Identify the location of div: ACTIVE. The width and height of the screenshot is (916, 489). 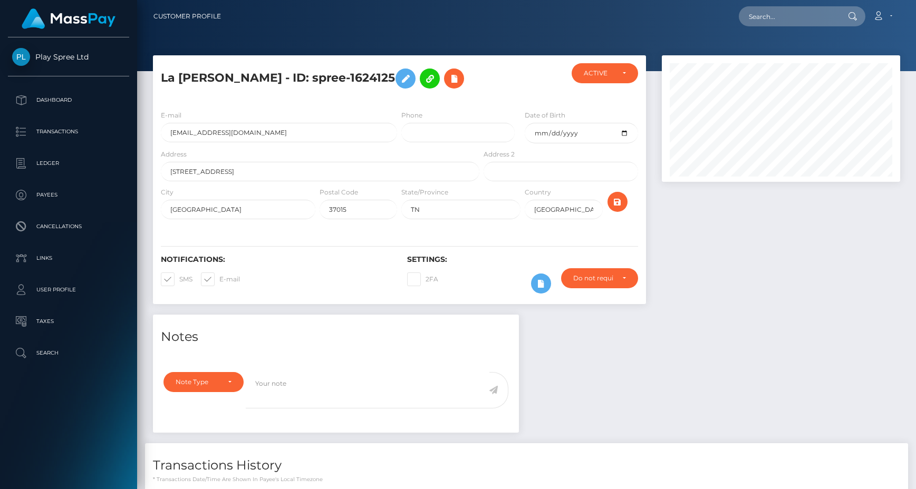
(599, 73).